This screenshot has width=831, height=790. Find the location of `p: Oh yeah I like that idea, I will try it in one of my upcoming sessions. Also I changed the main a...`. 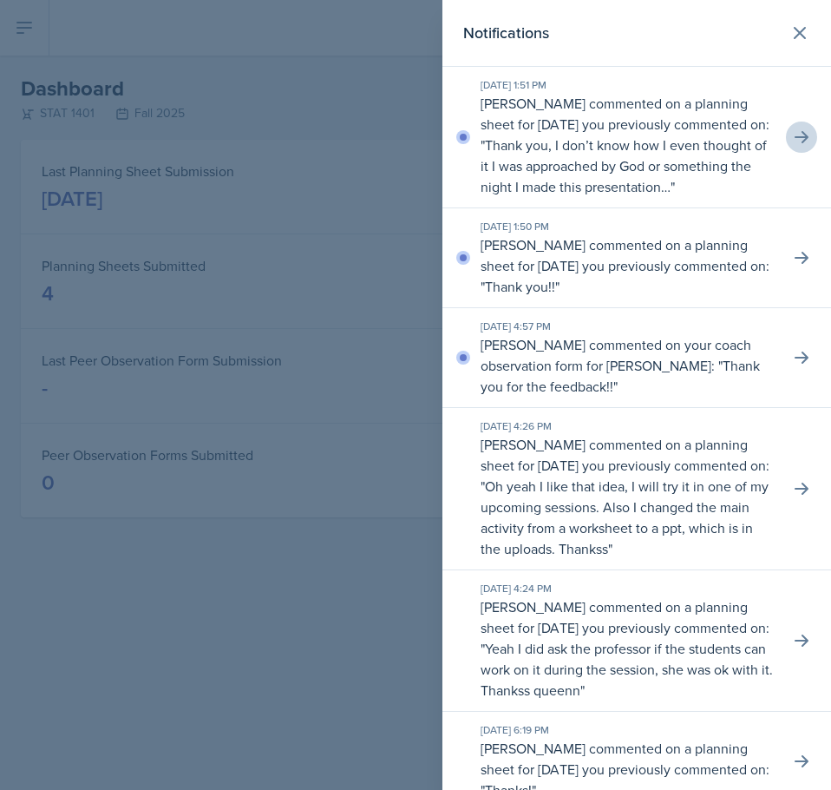

p: Oh yeah I like that idea, I will try it in one of my upcoming sessions. Also I changed the main a... is located at coordinates (625, 517).